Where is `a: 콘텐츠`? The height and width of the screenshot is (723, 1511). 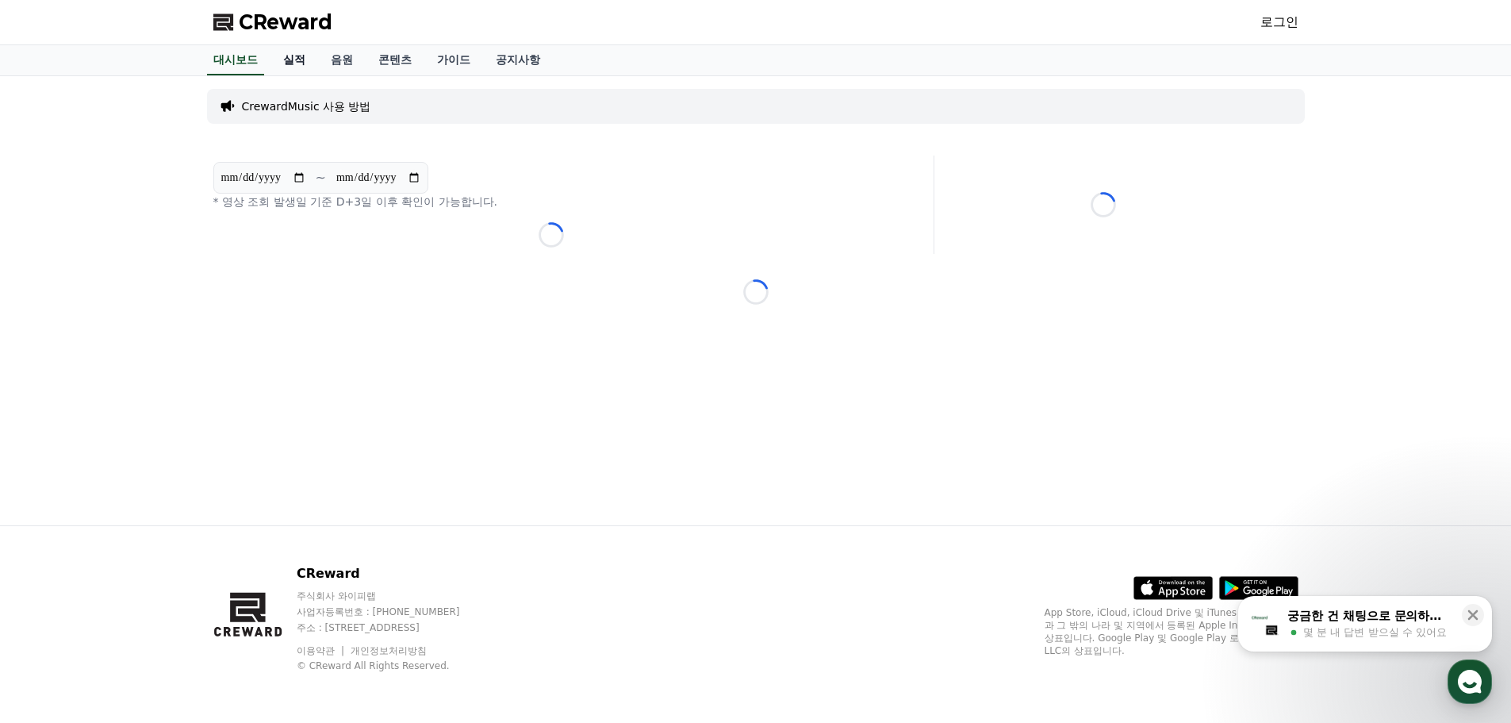
a: 콘텐츠 is located at coordinates (395, 60).